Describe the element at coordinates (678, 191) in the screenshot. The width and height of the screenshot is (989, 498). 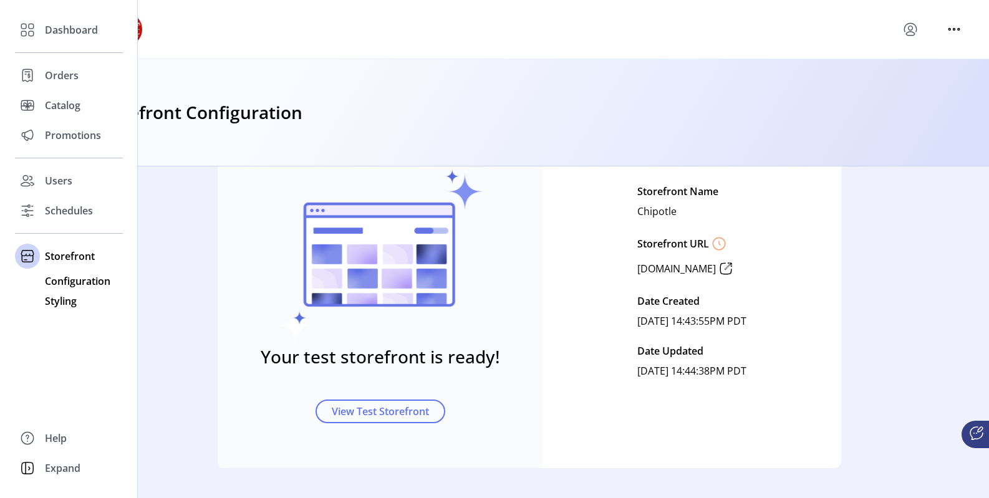
I see `p: Storefront Name` at that location.